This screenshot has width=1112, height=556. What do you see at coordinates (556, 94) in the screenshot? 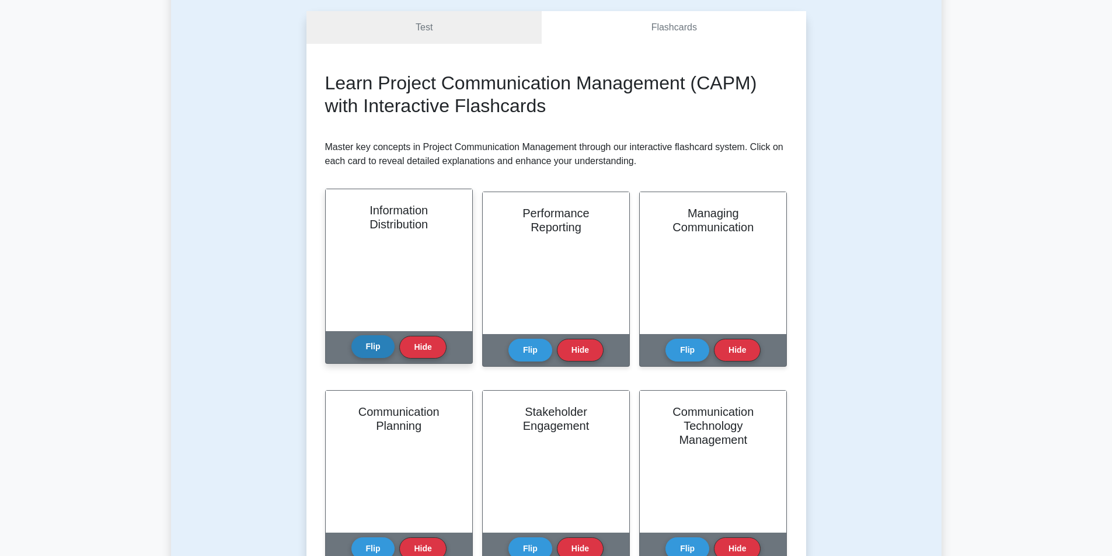
I see `h2: Learn Project Communication Management (CAPM) with Interactive Flashcards` at bounding box center [556, 94].